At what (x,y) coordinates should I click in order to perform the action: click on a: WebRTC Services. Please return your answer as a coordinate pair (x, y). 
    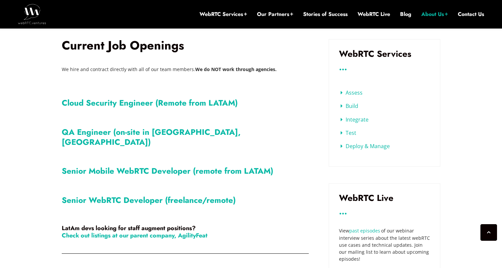
    Looking at the image, I should click on (223, 14).